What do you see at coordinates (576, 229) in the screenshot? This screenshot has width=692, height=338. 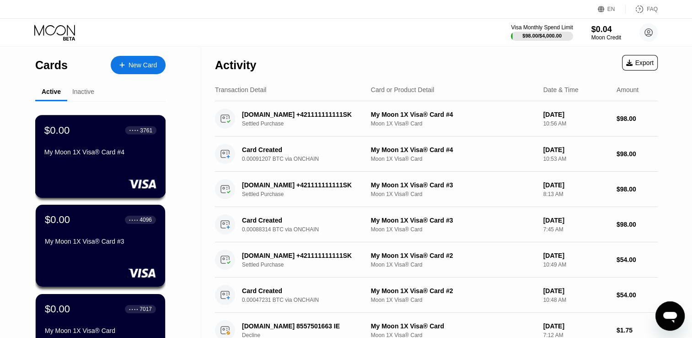 I see `div: 7:45 AM` at bounding box center [576, 229].